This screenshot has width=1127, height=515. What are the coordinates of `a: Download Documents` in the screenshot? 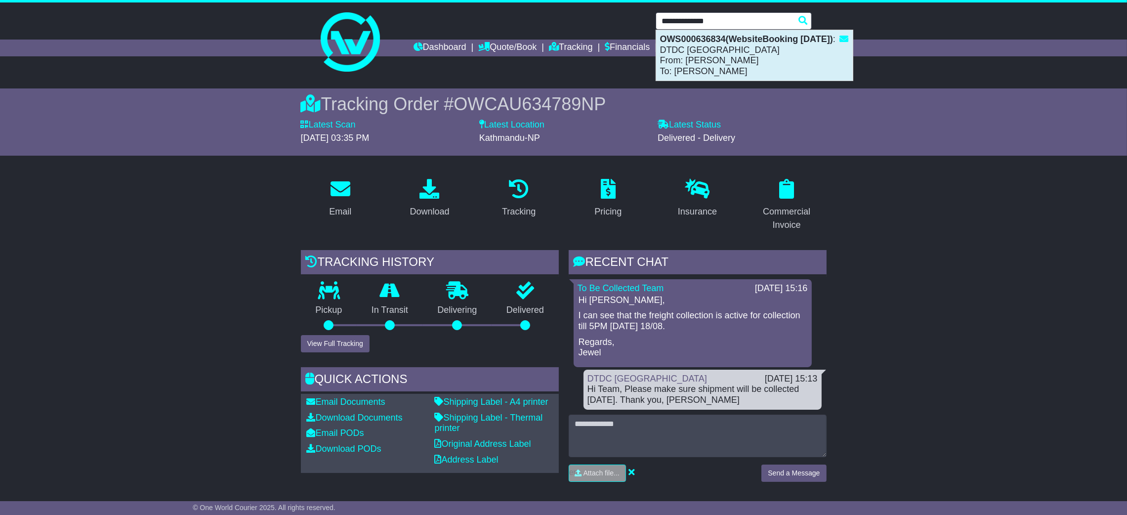 It's located at (355, 418).